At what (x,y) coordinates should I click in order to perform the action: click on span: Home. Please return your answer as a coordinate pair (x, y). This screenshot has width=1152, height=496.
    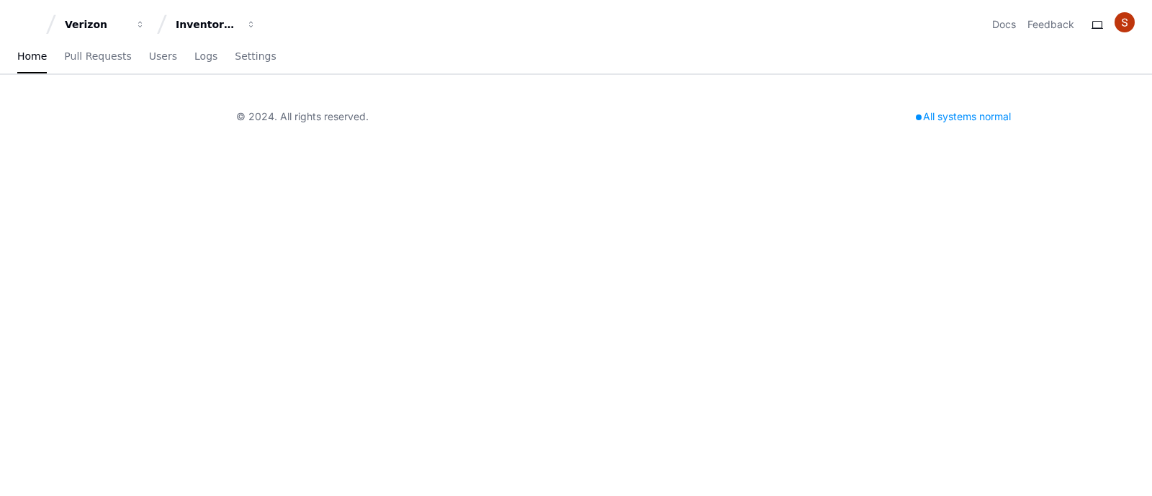
    Looking at the image, I should click on (32, 56).